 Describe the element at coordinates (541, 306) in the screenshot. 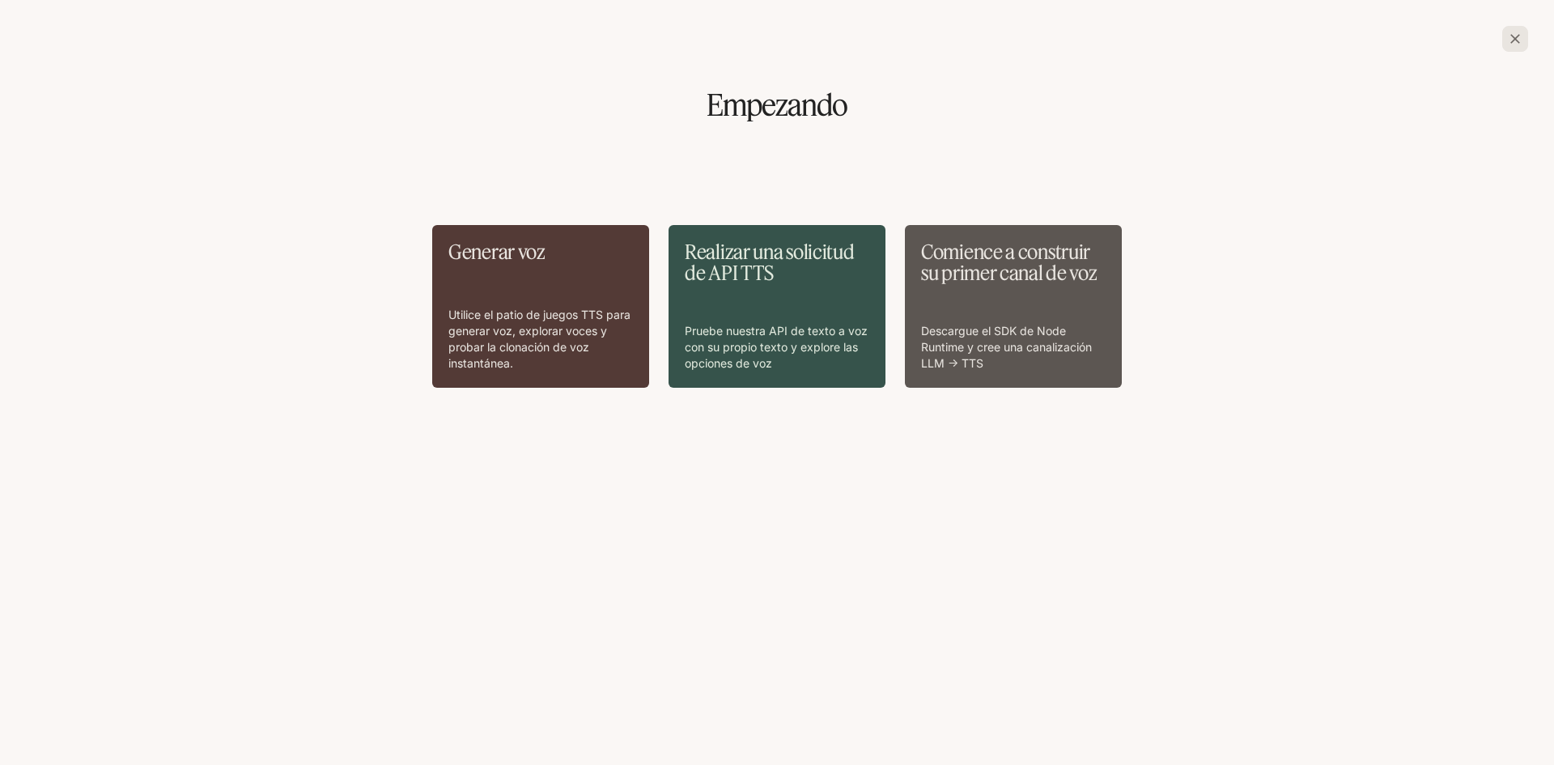

I see `a: Generar vozUtilice el patio de juegos TTS para generar voz, explorar voces y probar la clonación ...` at that location.